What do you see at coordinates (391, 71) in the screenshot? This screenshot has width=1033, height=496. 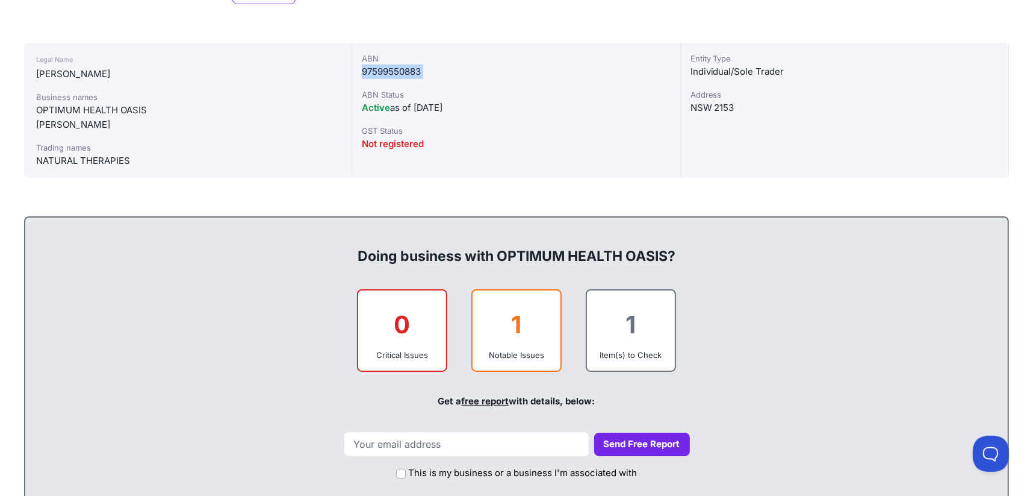 I see `span: 97599550883` at bounding box center [391, 71].